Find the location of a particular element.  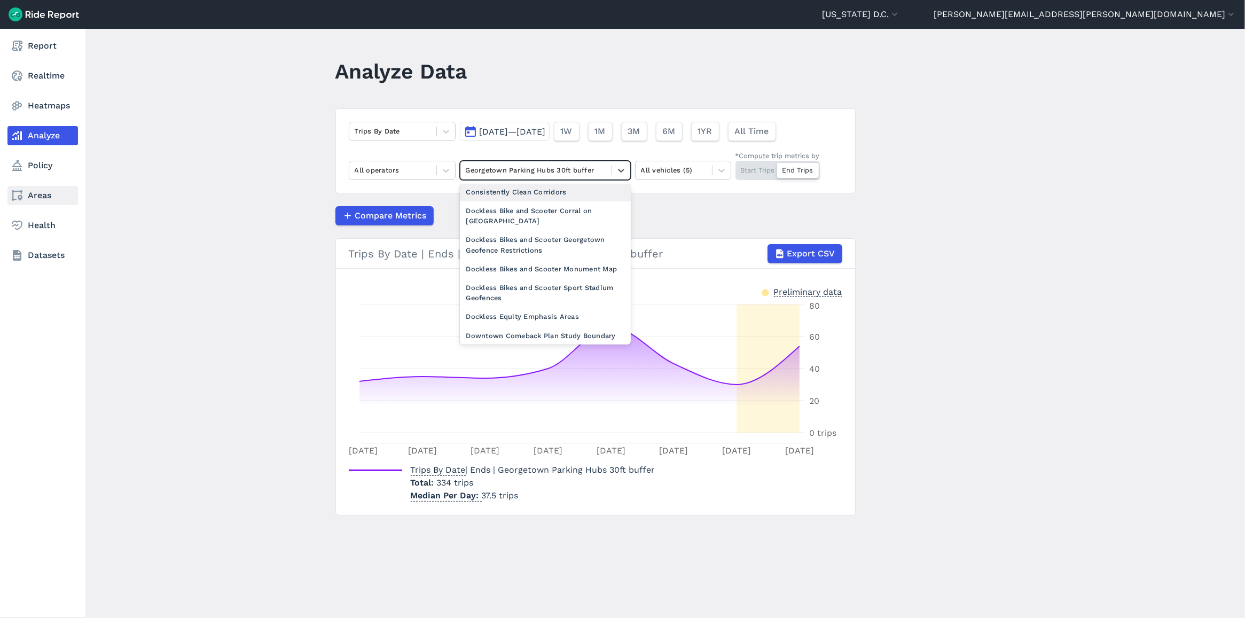

button: Compare Metrics is located at coordinates (385, 216).